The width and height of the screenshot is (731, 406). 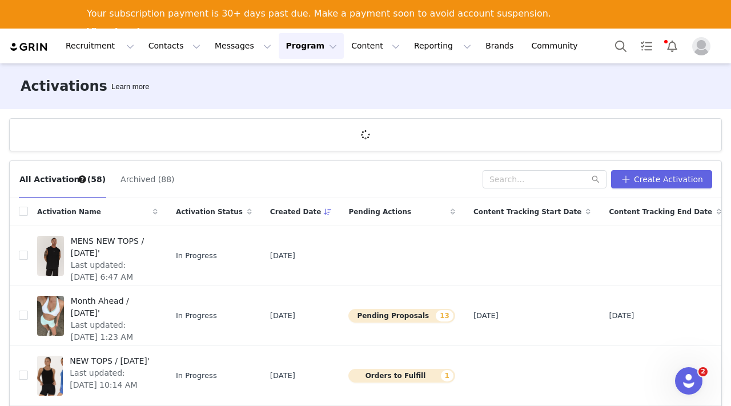 I want to click on button: Archived (88), so click(x=147, y=179).